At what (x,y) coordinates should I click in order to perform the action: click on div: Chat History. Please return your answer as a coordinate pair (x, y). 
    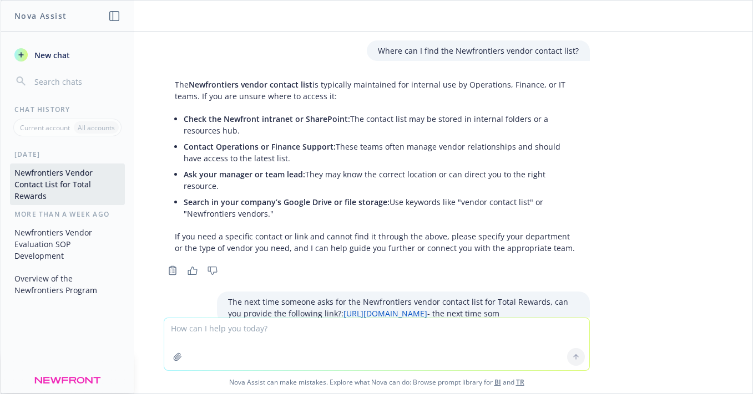
    Looking at the image, I should click on (67, 109).